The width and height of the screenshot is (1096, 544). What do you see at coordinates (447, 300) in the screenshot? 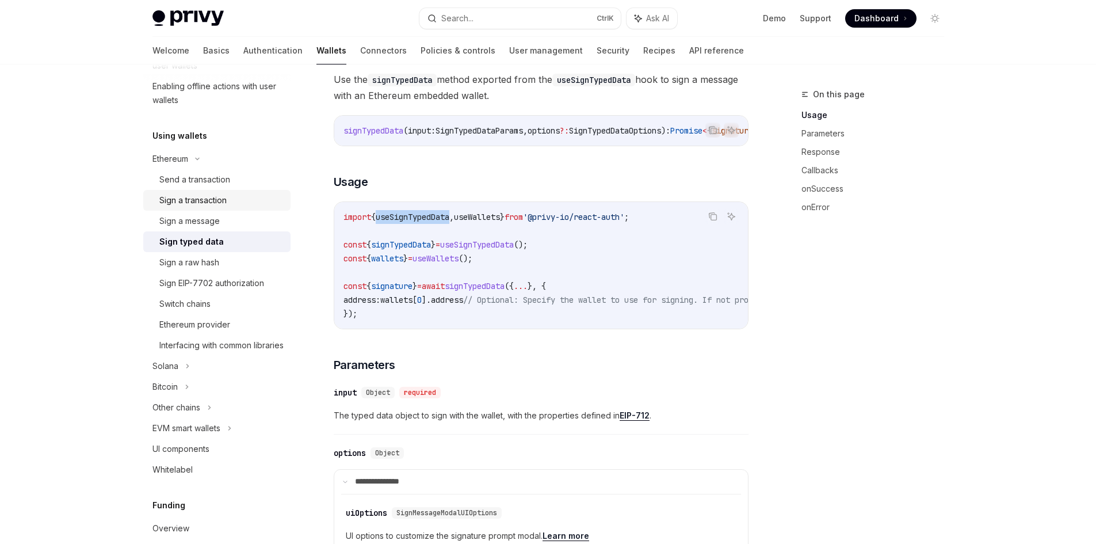
I see `span: address` at bounding box center [447, 300].